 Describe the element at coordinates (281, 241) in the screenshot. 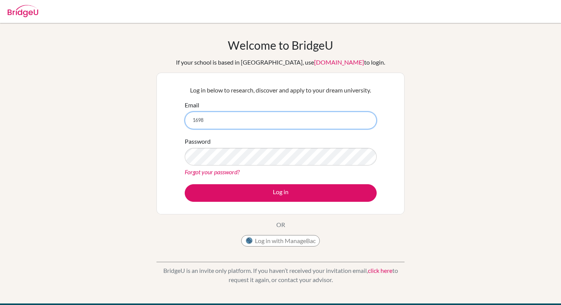

I see `button: Log in with ManageBac` at that location.